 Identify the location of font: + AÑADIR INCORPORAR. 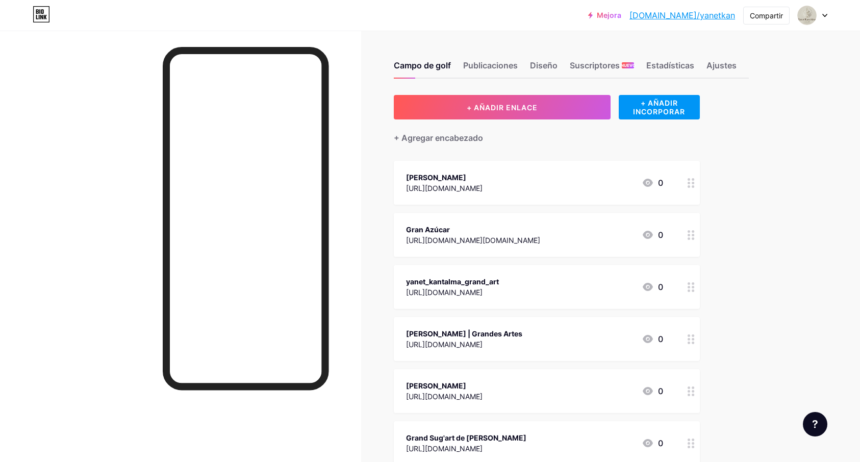
(659, 107).